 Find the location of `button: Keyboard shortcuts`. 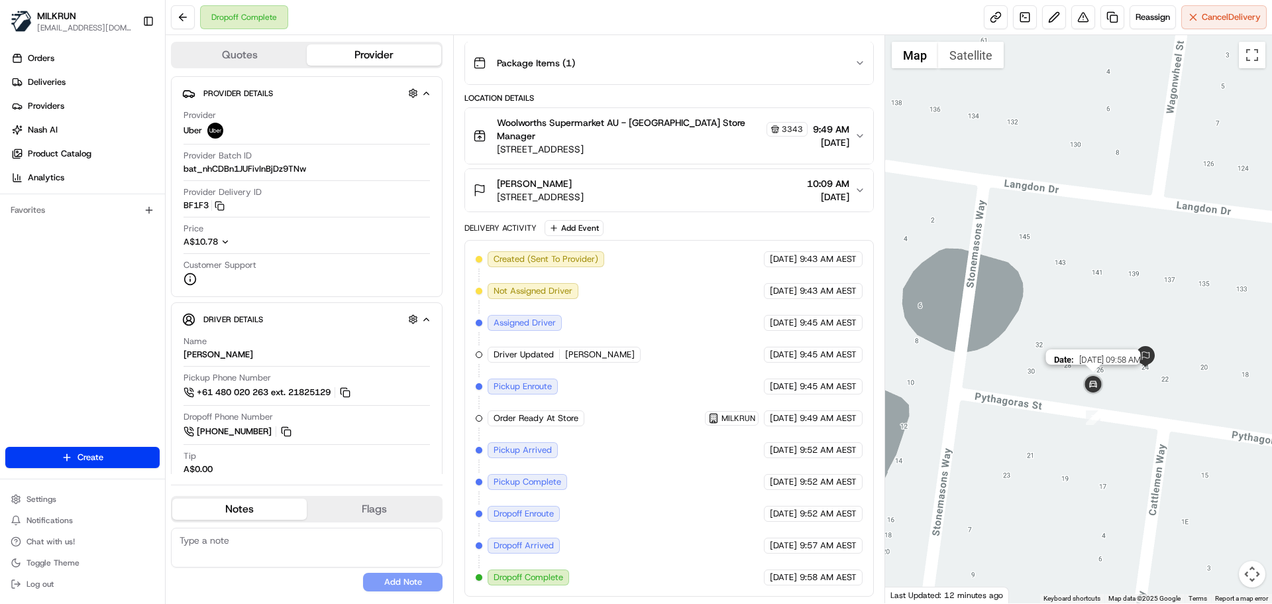

button: Keyboard shortcuts is located at coordinates (1072, 598).